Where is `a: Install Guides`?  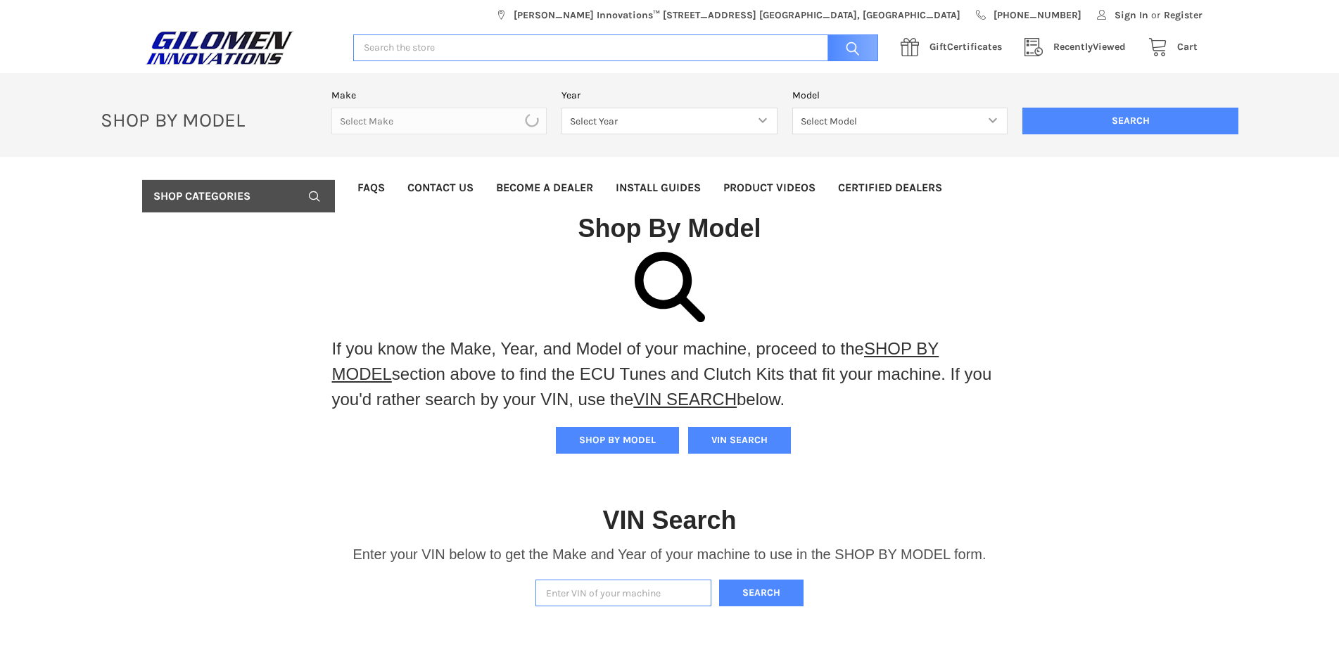
a: Install Guides is located at coordinates (658, 188).